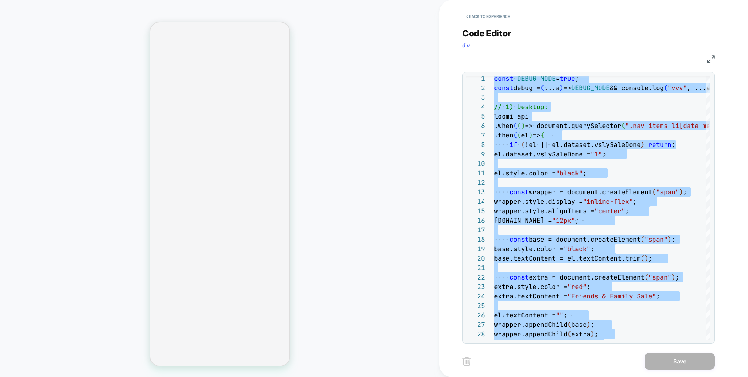 The height and width of the screenshot is (377, 748). Describe the element at coordinates (475, 249) in the screenshot. I see `div: 19` at that location.